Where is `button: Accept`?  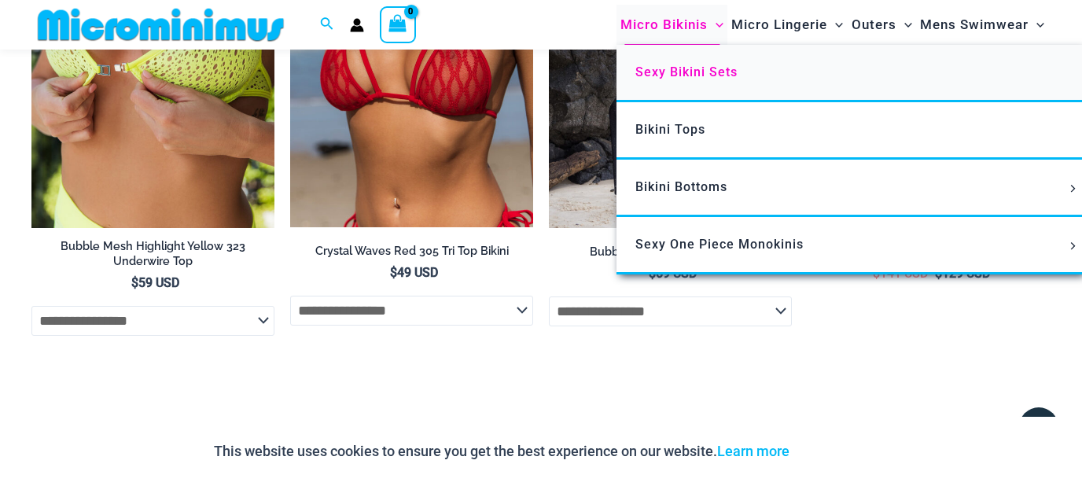
button: Accept is located at coordinates (834, 451).